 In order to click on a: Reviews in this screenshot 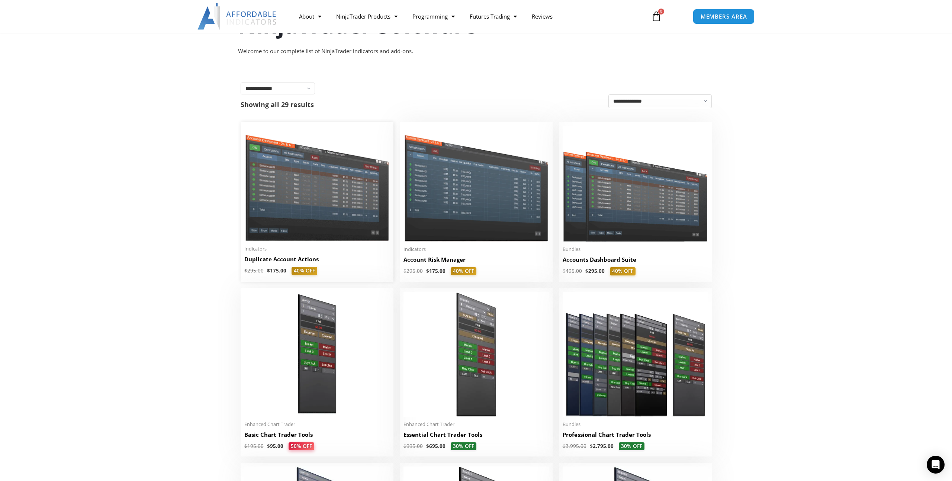, I will do `click(542, 16)`.